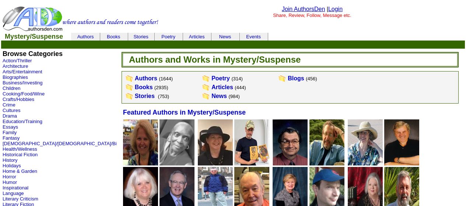  What do you see at coordinates (17, 60) in the screenshot?
I see `a: Action/Thriller` at bounding box center [17, 60].